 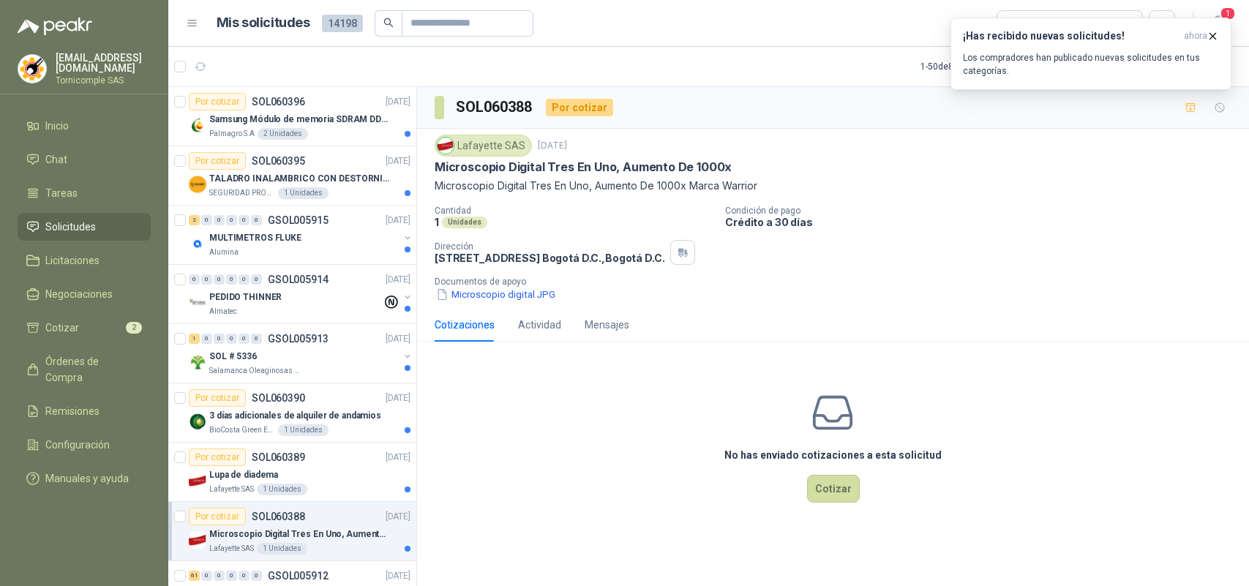 What do you see at coordinates (834, 489) in the screenshot?
I see `button: Cotizar` at bounding box center [834, 489].